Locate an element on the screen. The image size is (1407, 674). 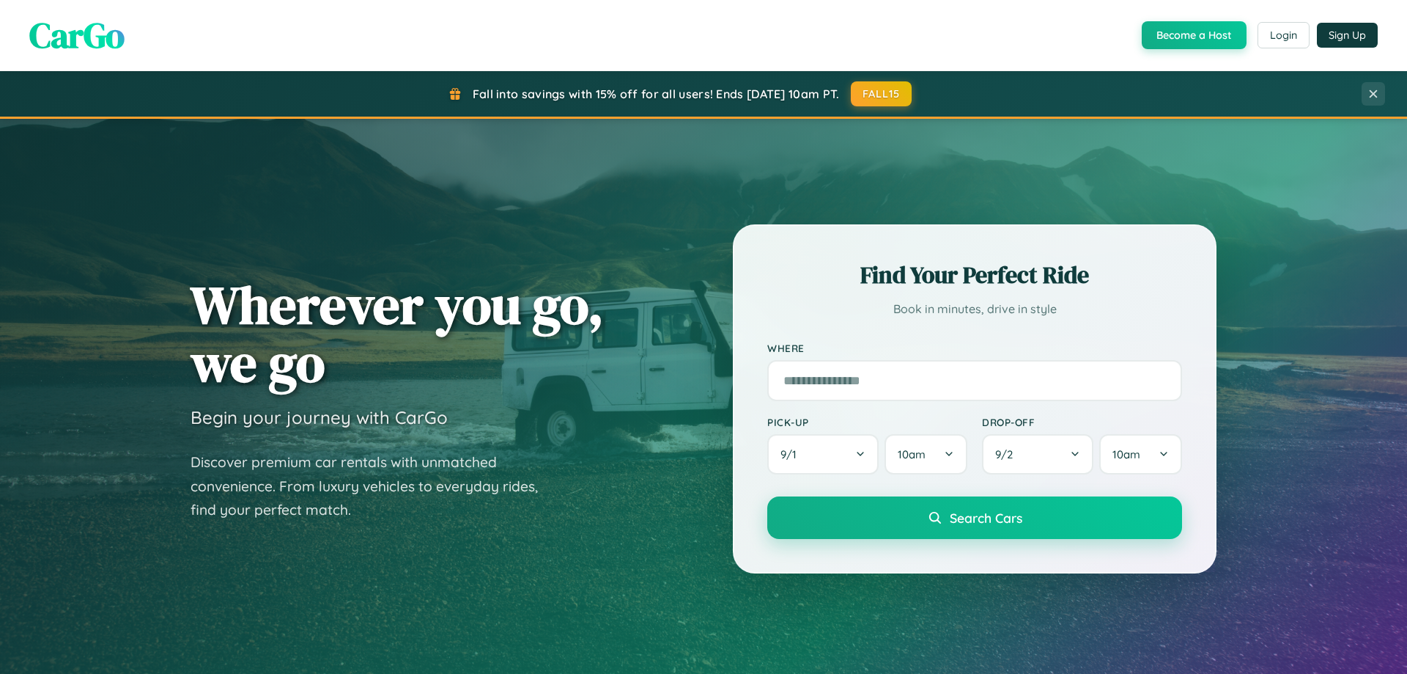
label: Where is located at coordinates (975, 347).